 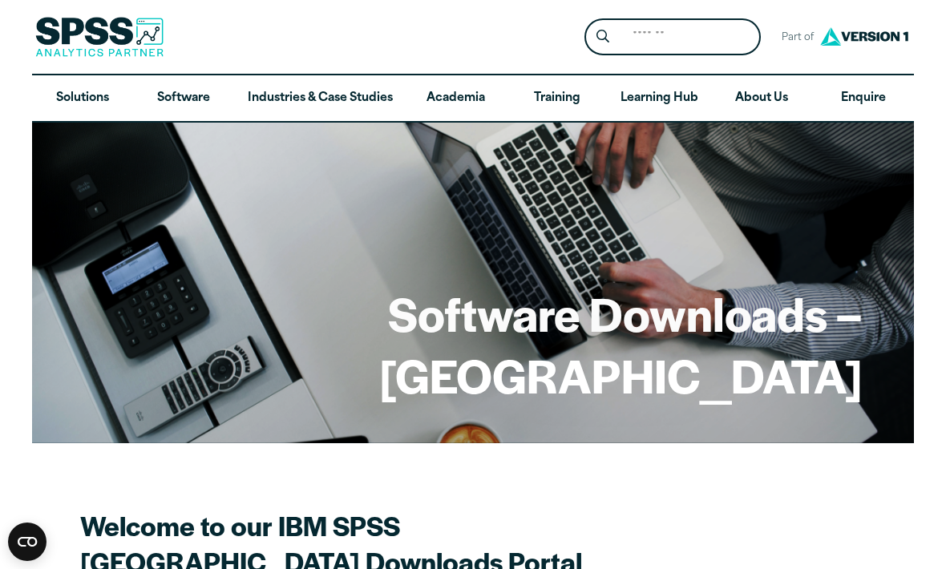 What do you see at coordinates (603, 37) in the screenshot?
I see `button: Search magnifying glass icon` at bounding box center [603, 37].